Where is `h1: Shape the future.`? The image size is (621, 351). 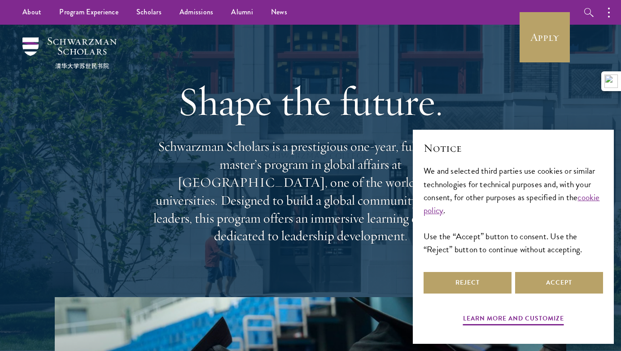 h1: Shape the future. is located at coordinates (311, 101).